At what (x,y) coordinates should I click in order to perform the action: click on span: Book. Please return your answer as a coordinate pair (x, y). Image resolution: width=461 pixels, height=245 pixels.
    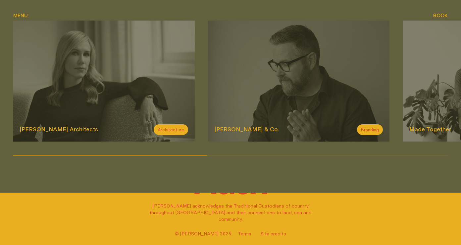
    Looking at the image, I should click on (441, 15).